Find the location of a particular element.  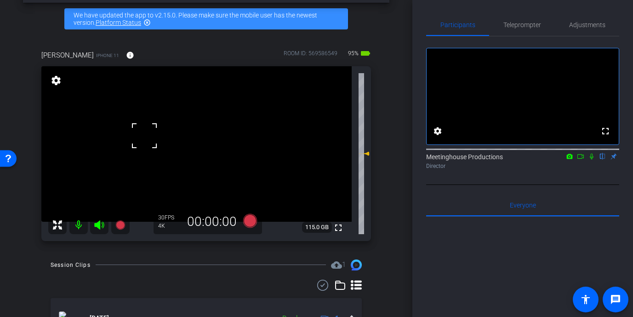

span: FPS is located at coordinates (169, 217).